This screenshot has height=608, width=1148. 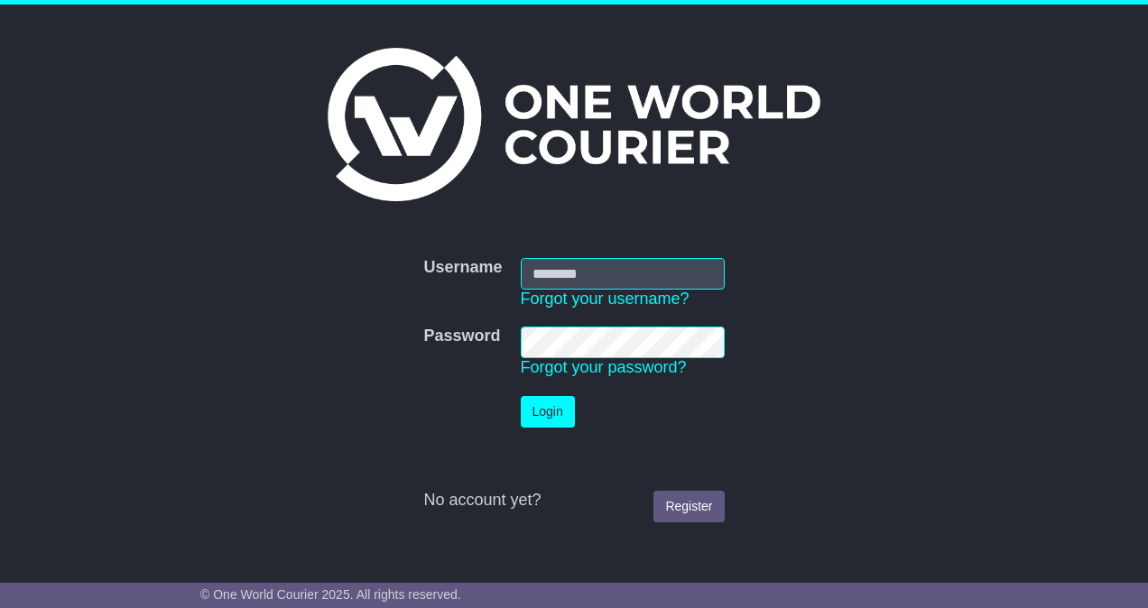 I want to click on a: Forgot your password?, so click(x=604, y=367).